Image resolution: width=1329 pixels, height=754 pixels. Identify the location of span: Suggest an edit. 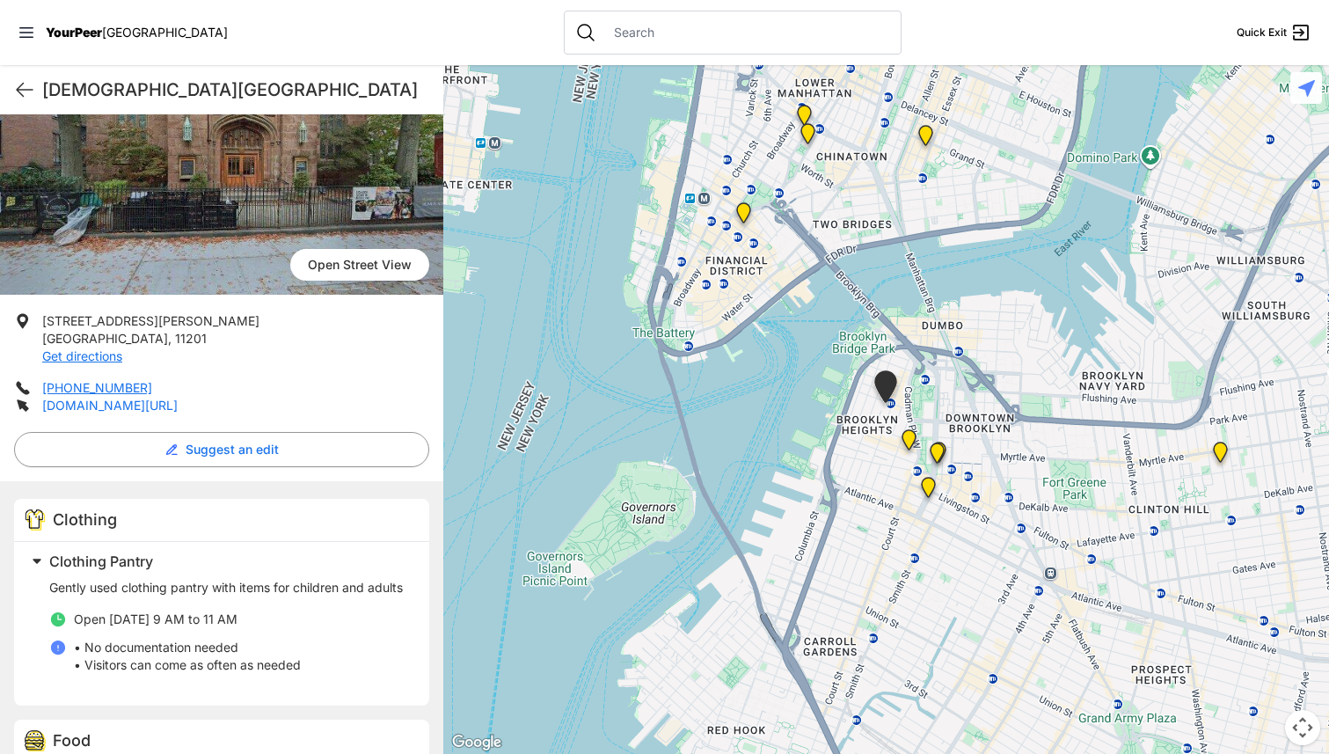
(232, 449).